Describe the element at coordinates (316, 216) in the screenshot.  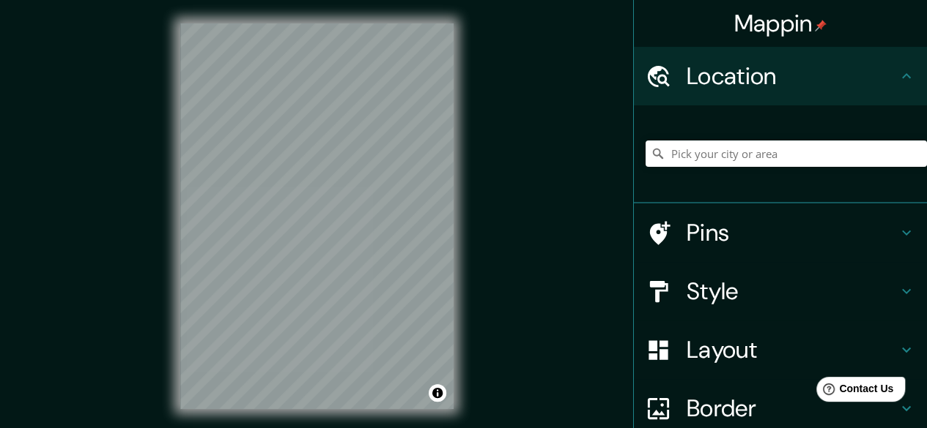
I see `canvas: Map` at that location.